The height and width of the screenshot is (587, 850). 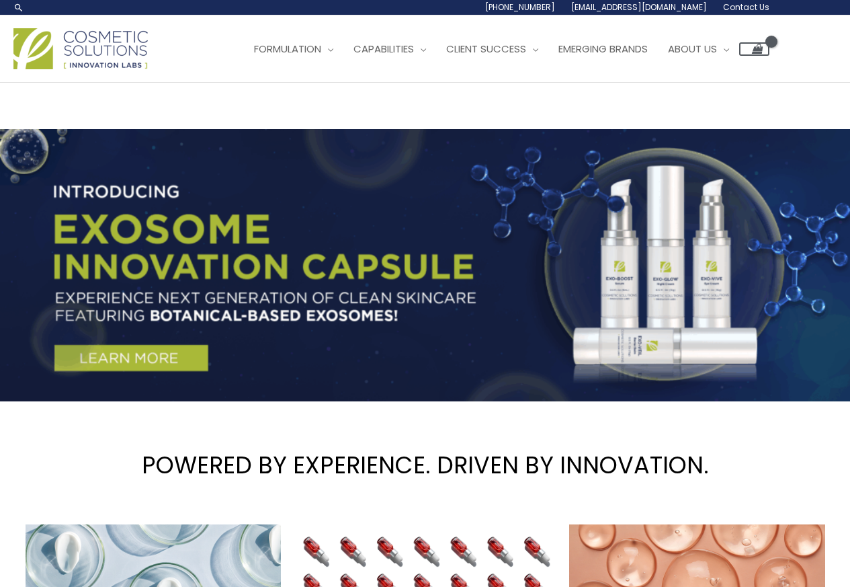 What do you see at coordinates (603, 48) in the screenshot?
I see `span: Emerging Brands` at bounding box center [603, 48].